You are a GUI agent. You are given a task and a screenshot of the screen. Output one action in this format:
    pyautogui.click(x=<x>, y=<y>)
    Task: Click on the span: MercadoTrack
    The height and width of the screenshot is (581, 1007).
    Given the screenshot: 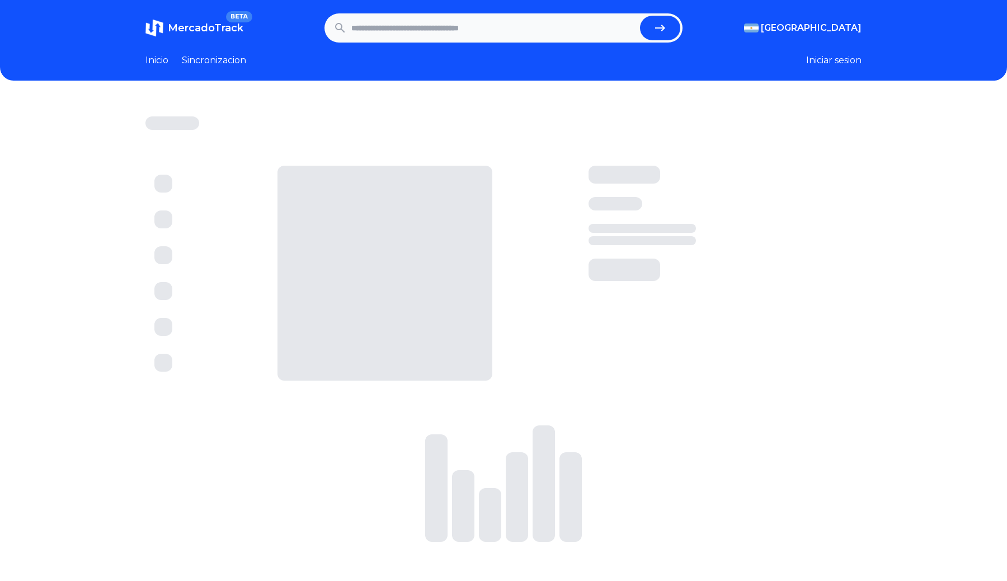 What is the action you would take?
    pyautogui.click(x=205, y=28)
    